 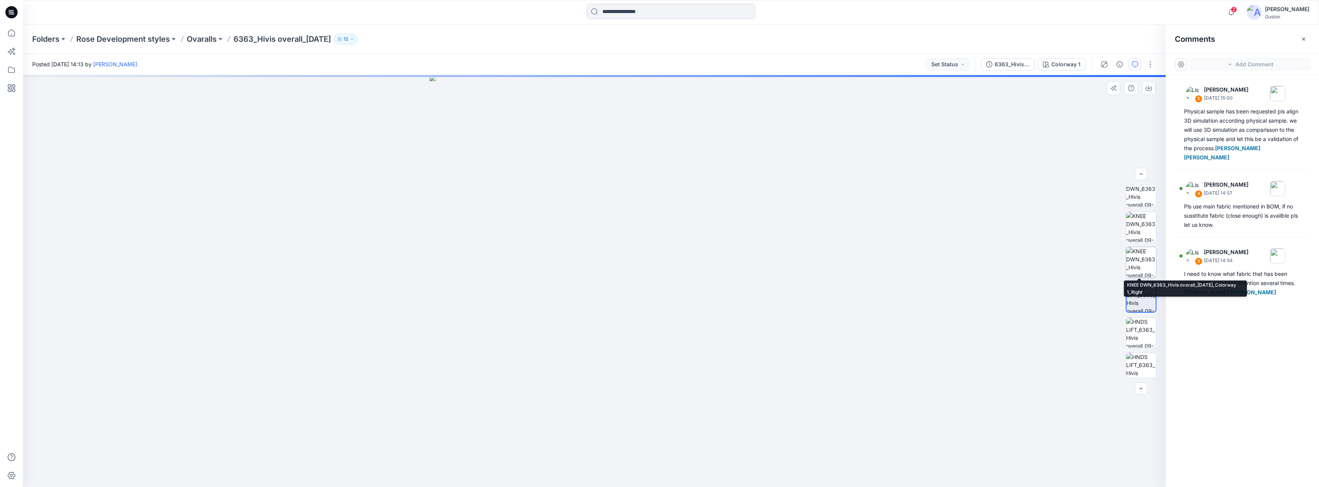 What do you see at coordinates (1141, 227) in the screenshot?
I see `img: KNEE DWN_6363_Hivis overall_09-09-2025_Colorway 1_Left` at bounding box center [1141, 227].